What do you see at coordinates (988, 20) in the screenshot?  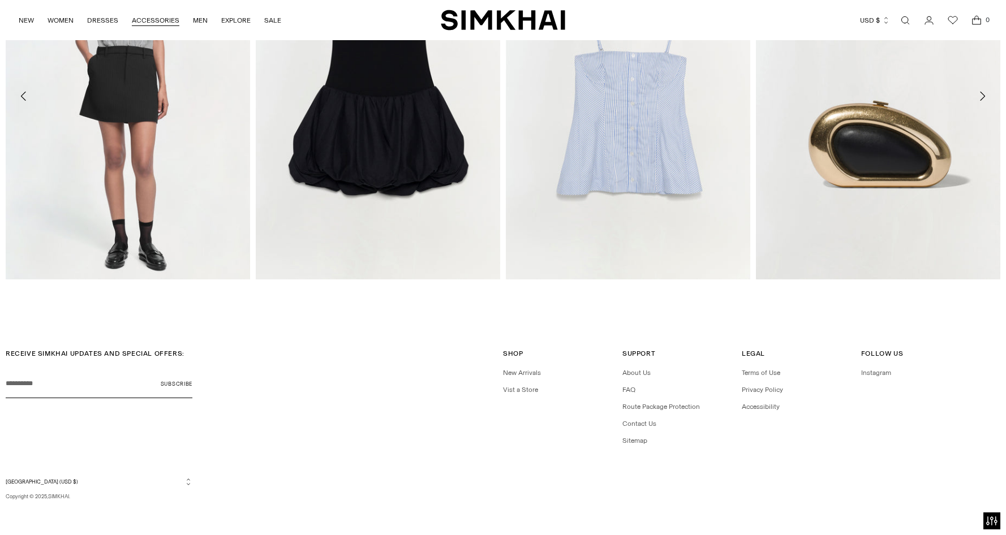 I see `span: 0` at bounding box center [988, 20].